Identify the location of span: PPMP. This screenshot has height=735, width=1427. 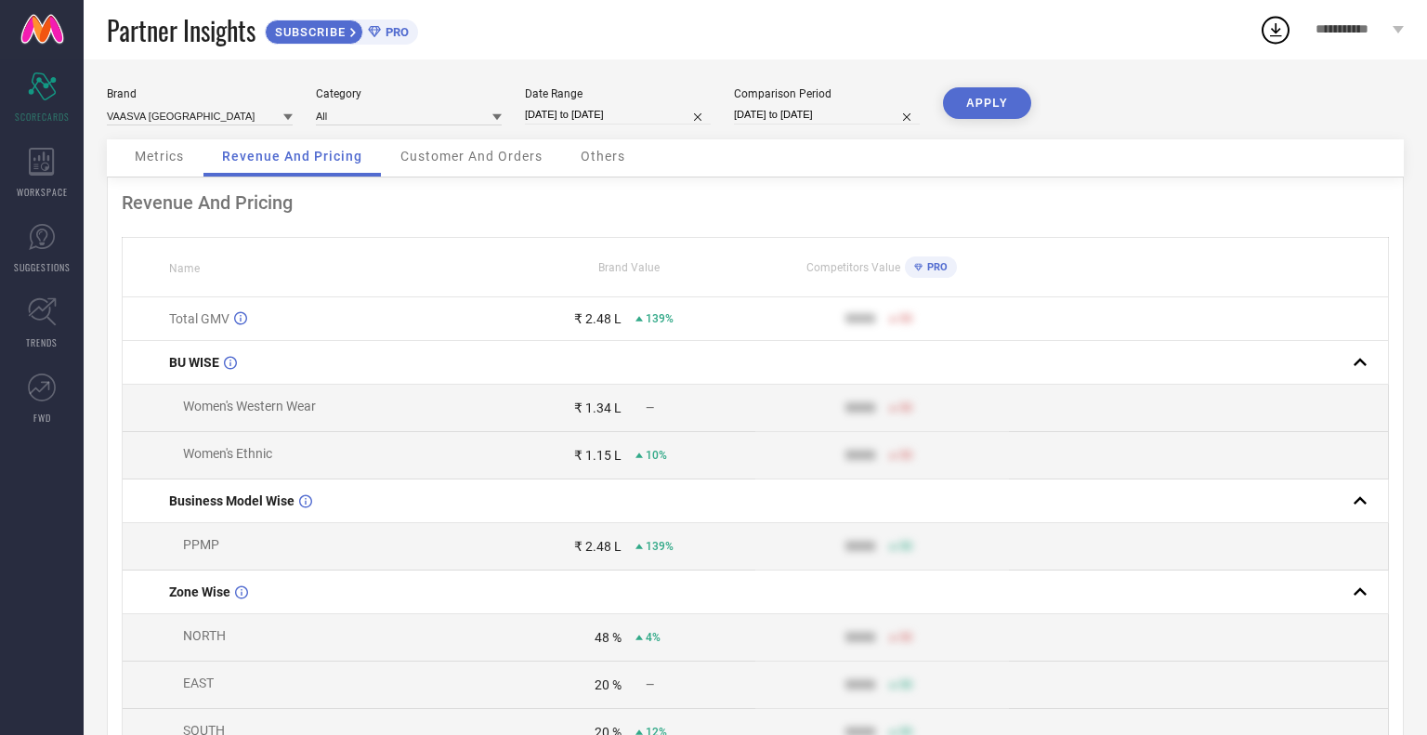
(201, 544).